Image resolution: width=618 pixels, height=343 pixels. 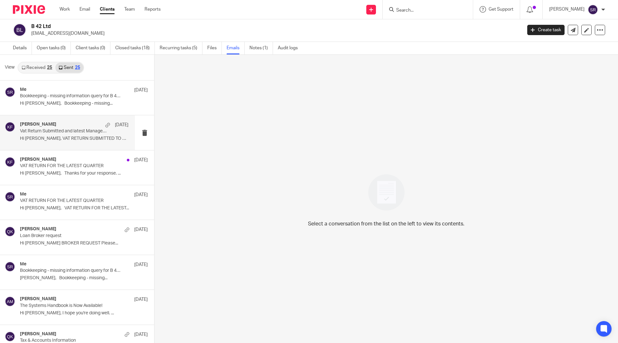 I want to click on a: Sent25, so click(x=69, y=68).